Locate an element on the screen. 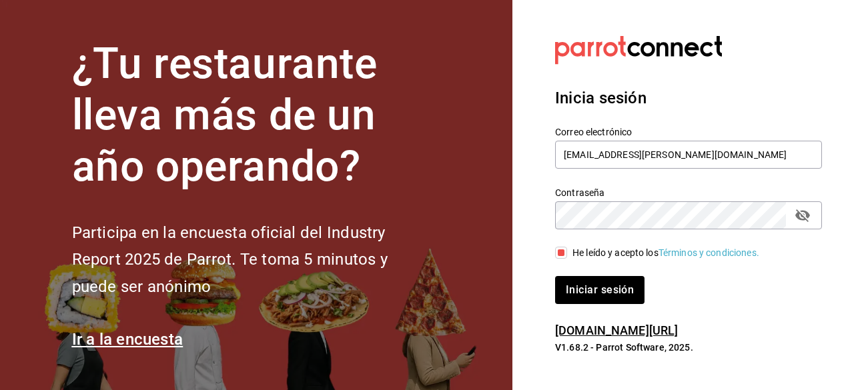 The height and width of the screenshot is (390, 854). h3: Inicia sesión is located at coordinates (689, 98).